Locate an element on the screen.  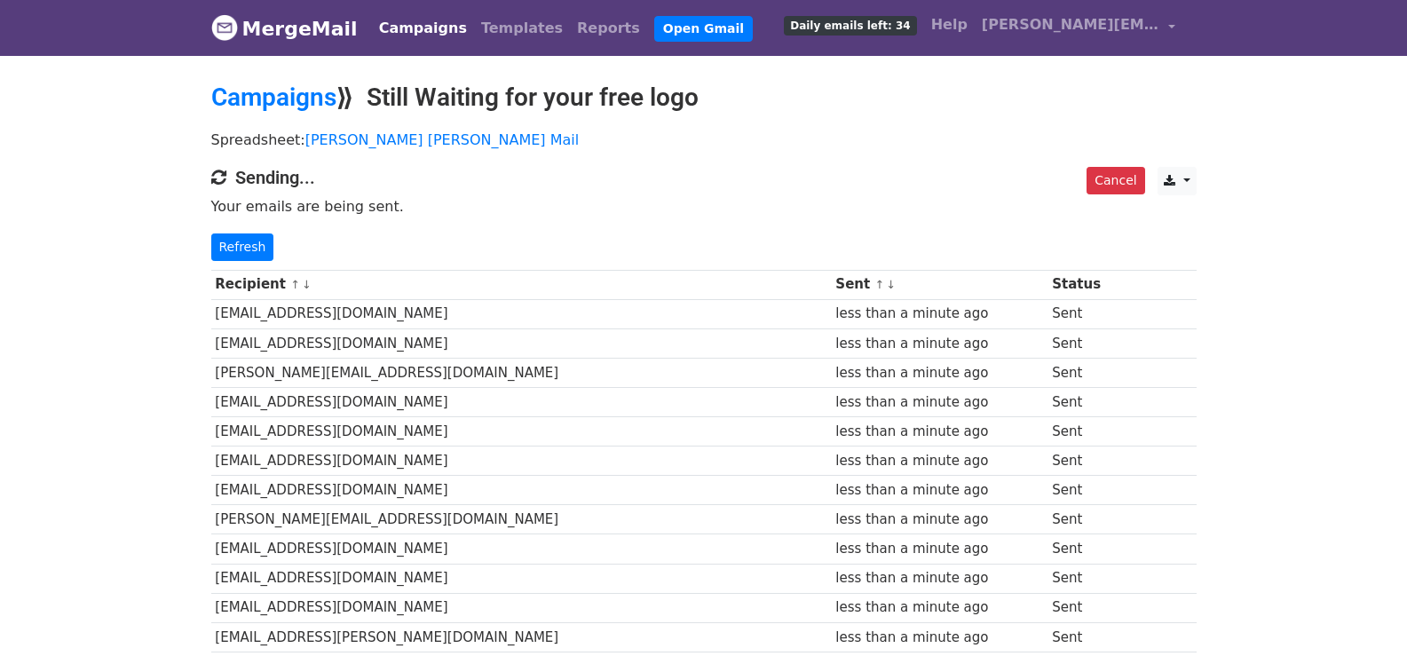
img: MergeMail logo is located at coordinates (225, 28).